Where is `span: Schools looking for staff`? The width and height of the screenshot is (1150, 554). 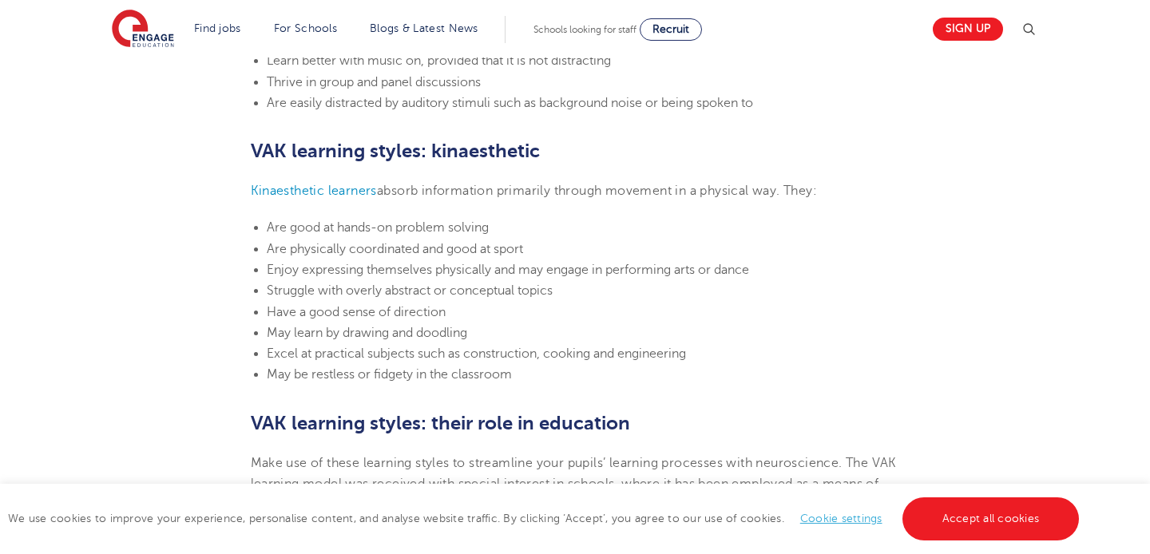 span: Schools looking for staff is located at coordinates (585, 30).